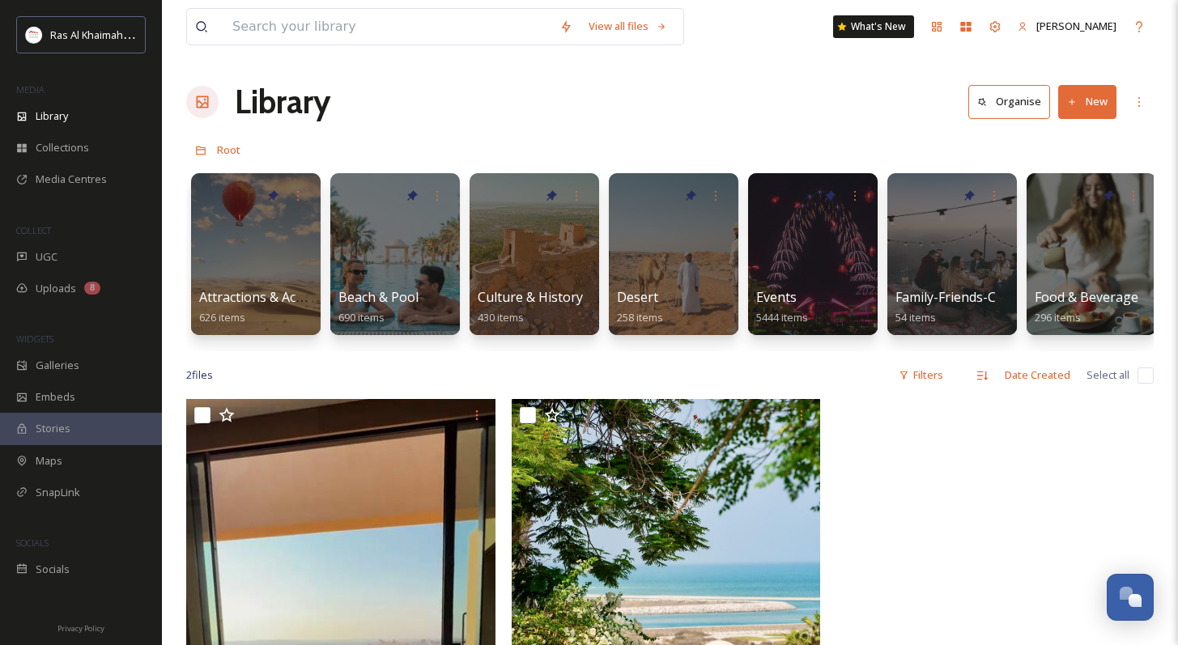 This screenshot has height=645, width=1178. What do you see at coordinates (62, 147) in the screenshot?
I see `span: Collections` at bounding box center [62, 147].